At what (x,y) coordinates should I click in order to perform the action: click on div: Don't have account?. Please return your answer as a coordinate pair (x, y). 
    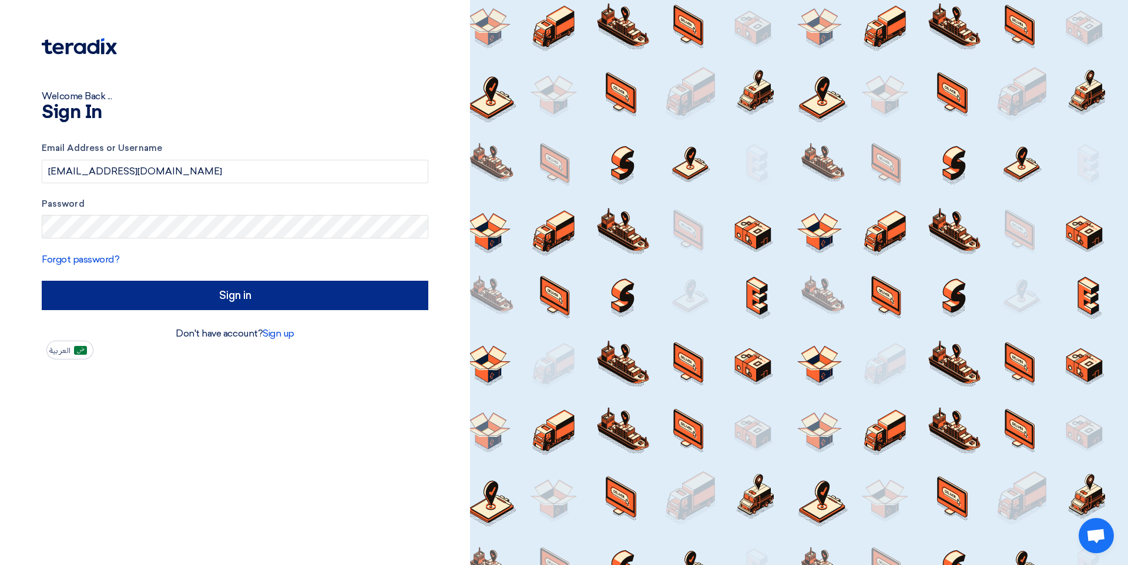
    Looking at the image, I should click on (235, 334).